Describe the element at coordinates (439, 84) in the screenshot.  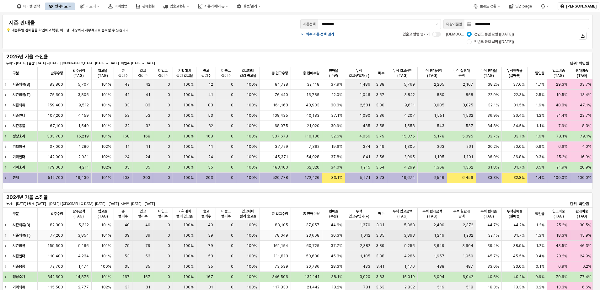
I see `span: 2,205` at that location.